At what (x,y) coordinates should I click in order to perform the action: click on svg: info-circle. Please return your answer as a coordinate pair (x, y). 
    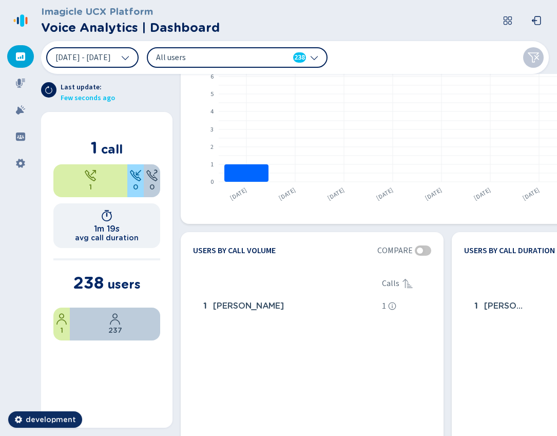
    Looking at the image, I should click on (393, 306).